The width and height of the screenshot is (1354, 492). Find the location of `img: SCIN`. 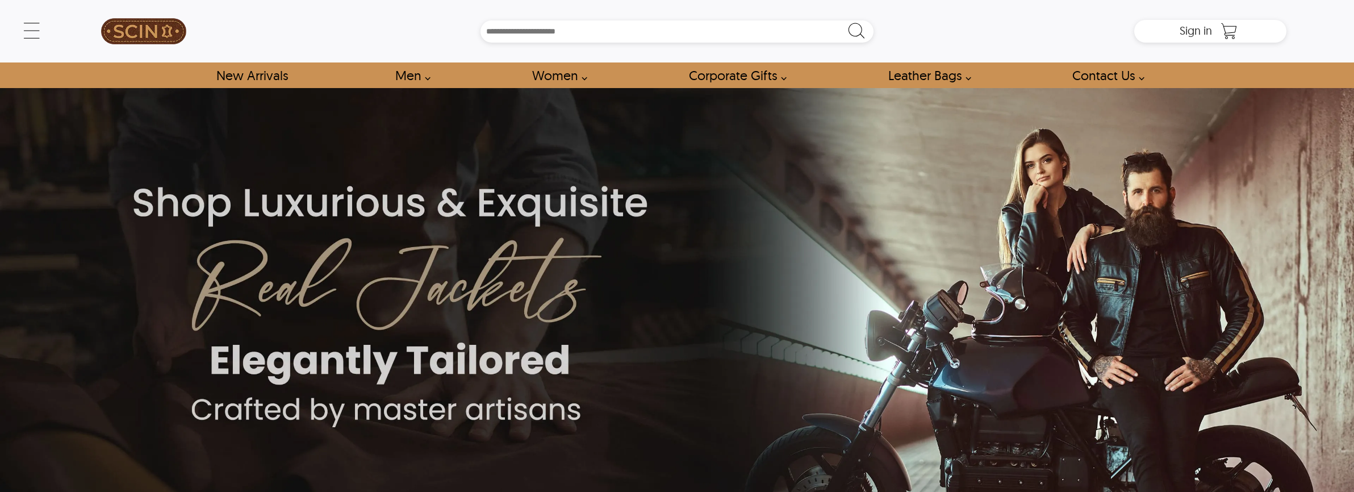

img: SCIN is located at coordinates (144, 31).